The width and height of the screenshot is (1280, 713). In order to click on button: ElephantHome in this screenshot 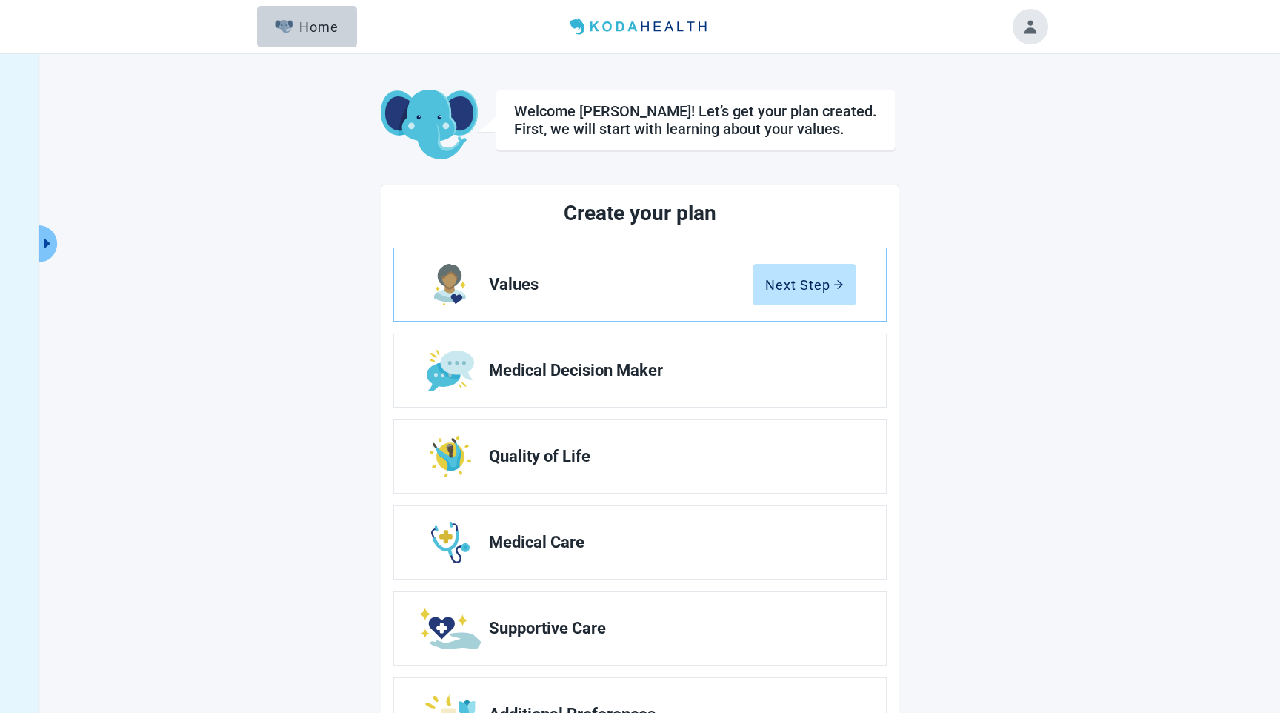, I will do `click(307, 27)`.